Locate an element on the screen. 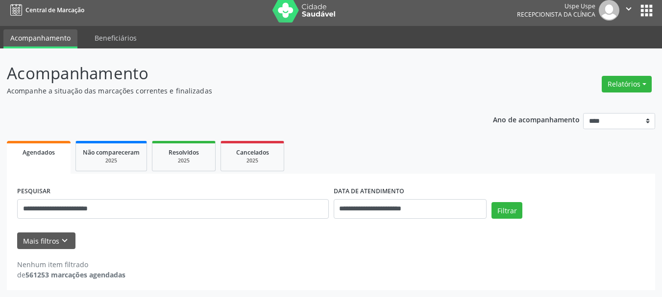 The width and height of the screenshot is (662, 297). span: Não compareceram is located at coordinates (111, 152).